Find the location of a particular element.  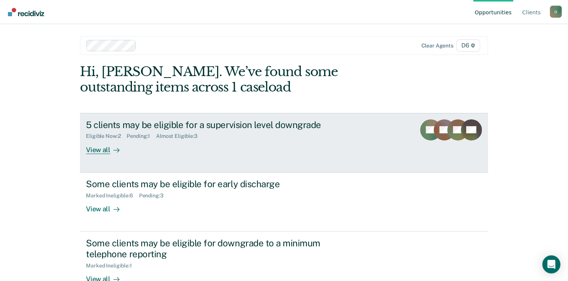

div: Marked Ineligible : 1 is located at coordinates (112, 266).